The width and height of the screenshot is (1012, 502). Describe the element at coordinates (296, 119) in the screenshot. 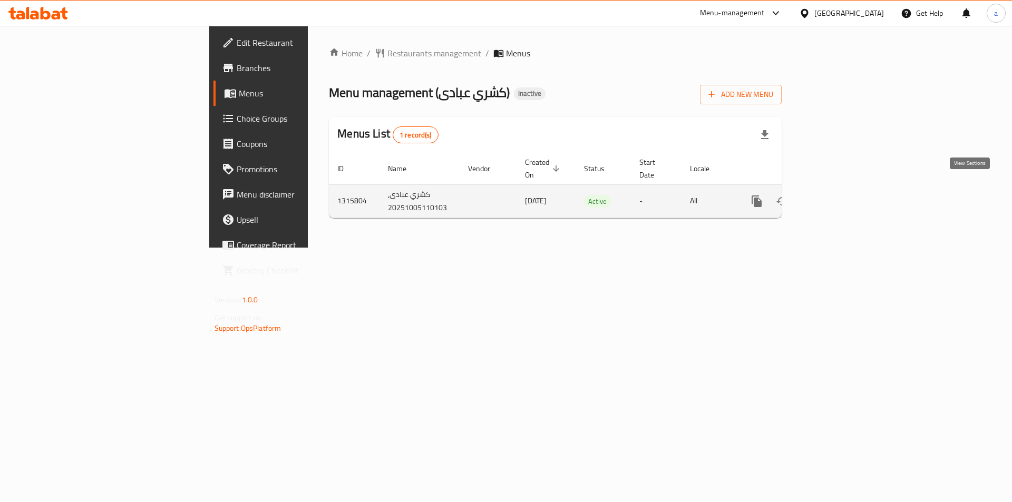

I see `a: Choice Groups` at that location.